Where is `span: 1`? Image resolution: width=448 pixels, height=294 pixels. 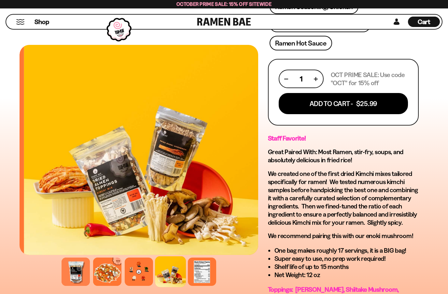 span: 1 is located at coordinates (301, 79).